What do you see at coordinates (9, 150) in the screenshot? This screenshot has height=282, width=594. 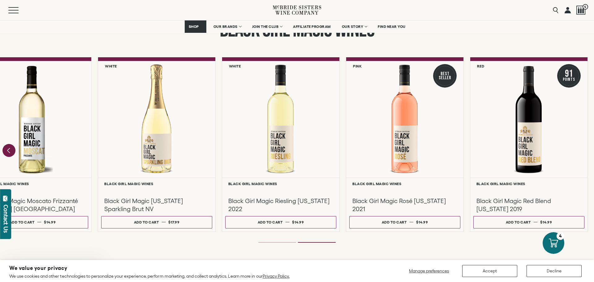 I see `button: Previous` at bounding box center [9, 150].